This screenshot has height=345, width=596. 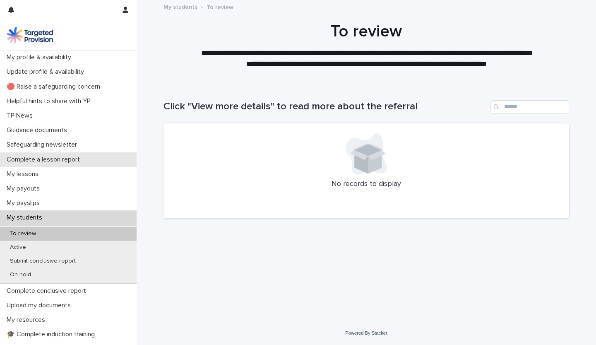 I want to click on p: TP News, so click(x=21, y=115).